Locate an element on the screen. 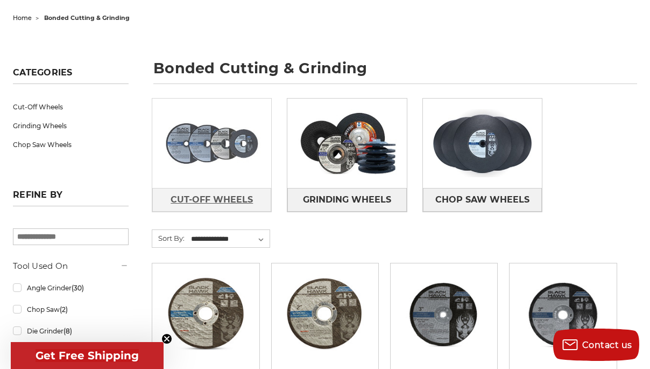 The image size is (650, 369). img: 2" x 1/16" x 3/8" Cut Off Wheel is located at coordinates (206, 314).